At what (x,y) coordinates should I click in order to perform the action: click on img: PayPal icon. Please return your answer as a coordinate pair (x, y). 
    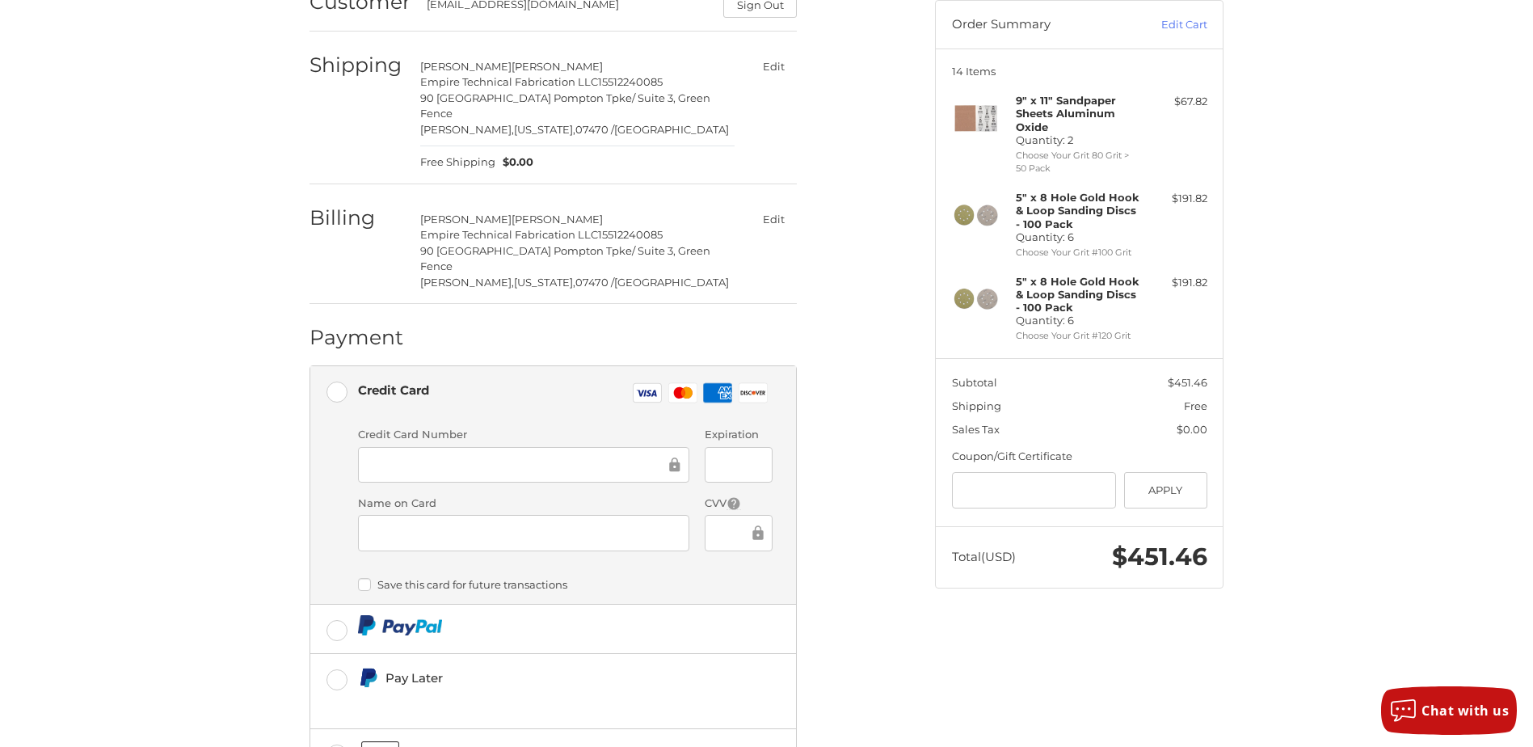
    Looking at the image, I should click on (400, 625).